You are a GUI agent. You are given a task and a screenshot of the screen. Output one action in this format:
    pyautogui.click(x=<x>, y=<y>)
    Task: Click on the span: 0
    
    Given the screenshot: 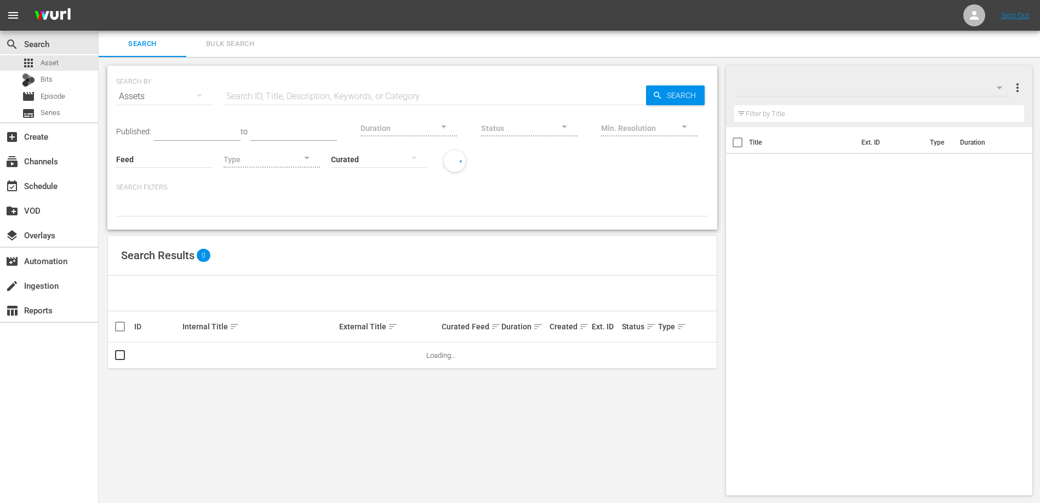 What is the action you would take?
    pyautogui.click(x=203, y=255)
    